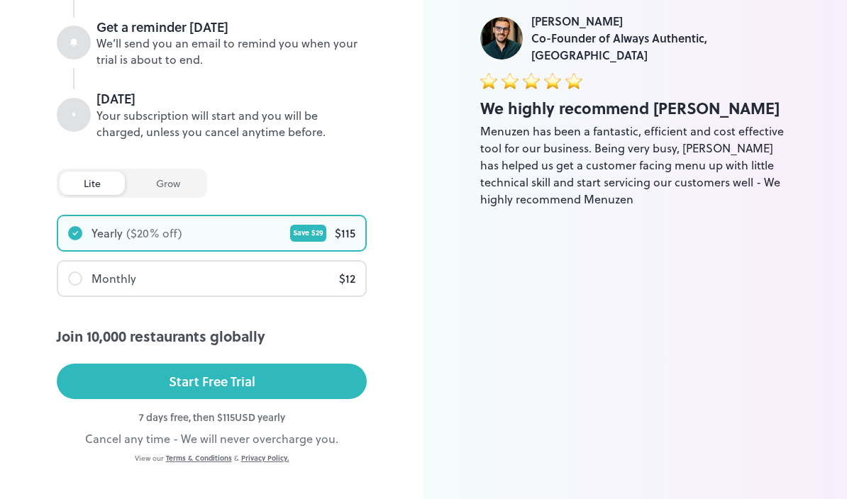 The image size is (847, 499). I want to click on div: We’ll send you an email to remind you when your trial is about to end., so click(231, 52).